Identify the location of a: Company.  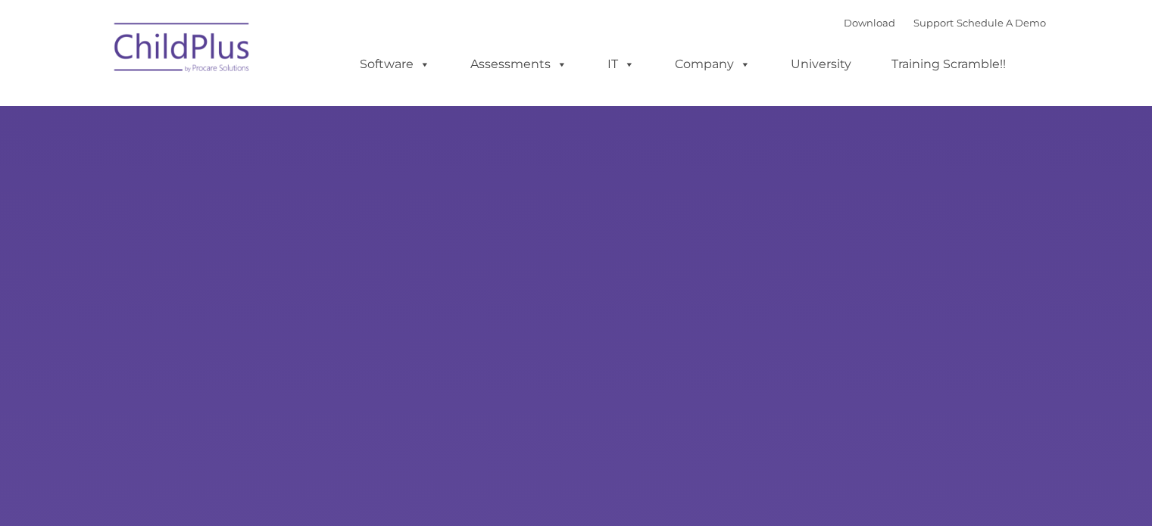
(713, 64).